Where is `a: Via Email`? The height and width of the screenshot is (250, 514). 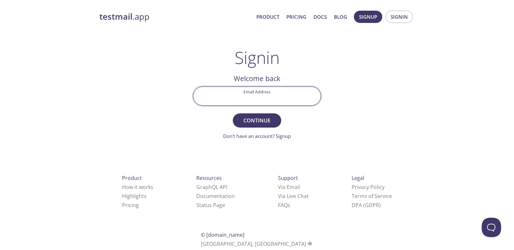 a: Via Email is located at coordinates (289, 187).